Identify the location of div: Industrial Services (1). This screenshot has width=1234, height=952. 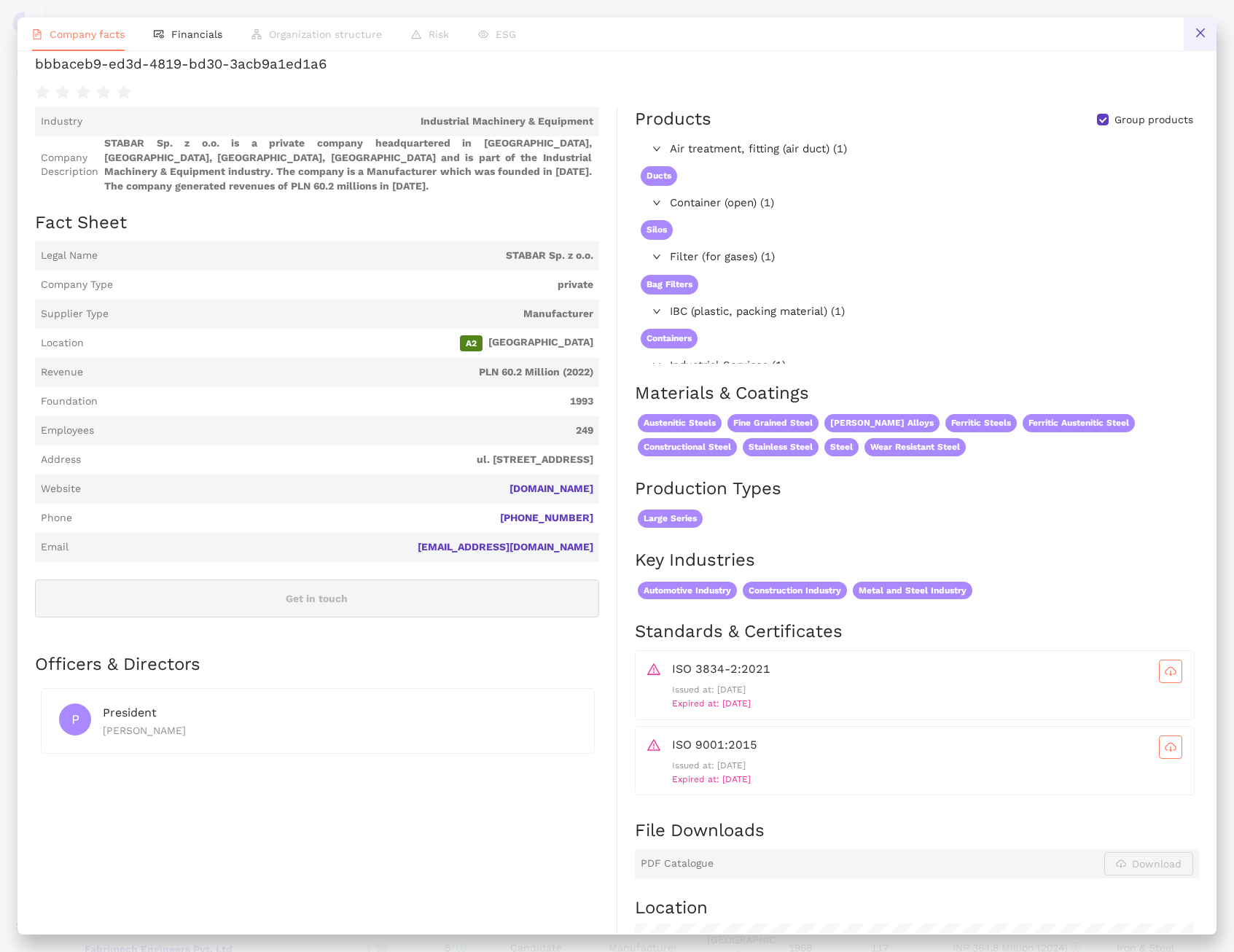
(917, 366).